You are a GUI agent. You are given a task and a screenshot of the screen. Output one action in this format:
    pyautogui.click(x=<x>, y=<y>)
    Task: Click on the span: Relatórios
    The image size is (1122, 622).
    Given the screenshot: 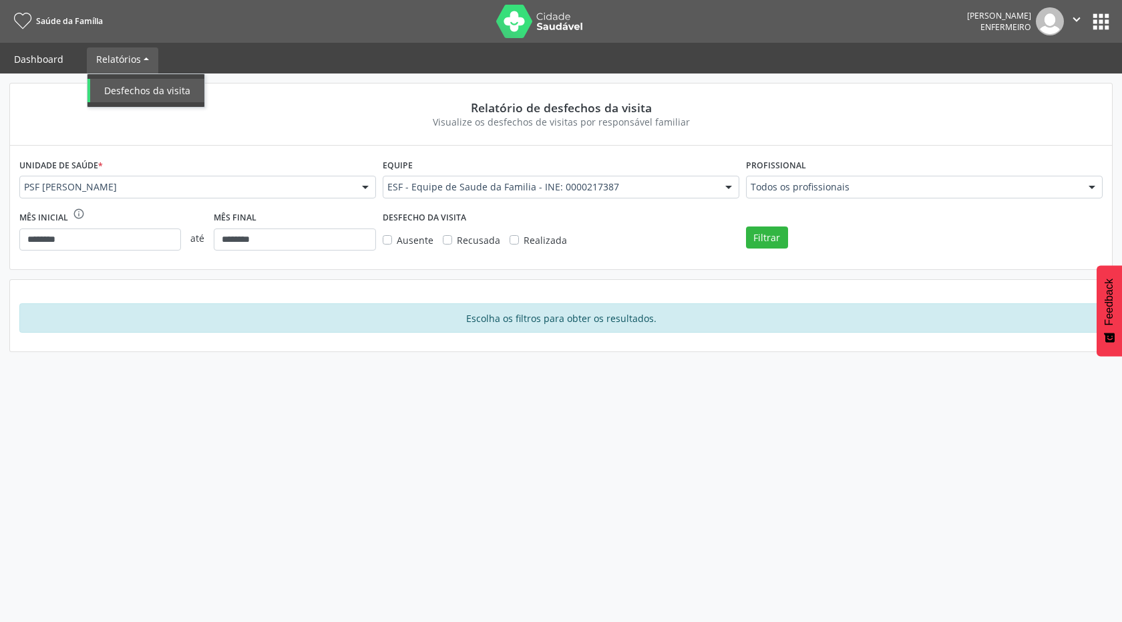 What is the action you would take?
    pyautogui.click(x=118, y=59)
    